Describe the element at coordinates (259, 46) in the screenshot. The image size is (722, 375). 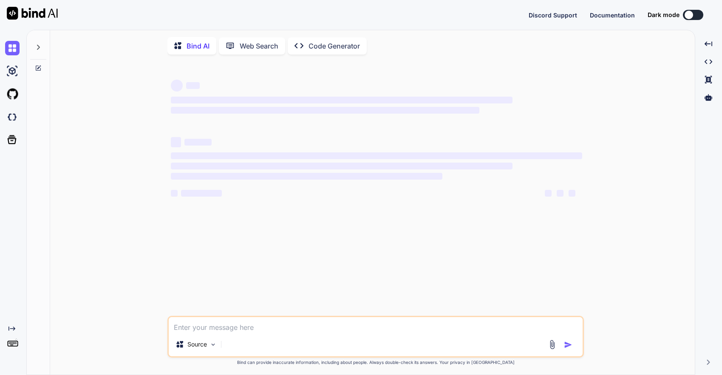
I see `p: Web Search` at that location.